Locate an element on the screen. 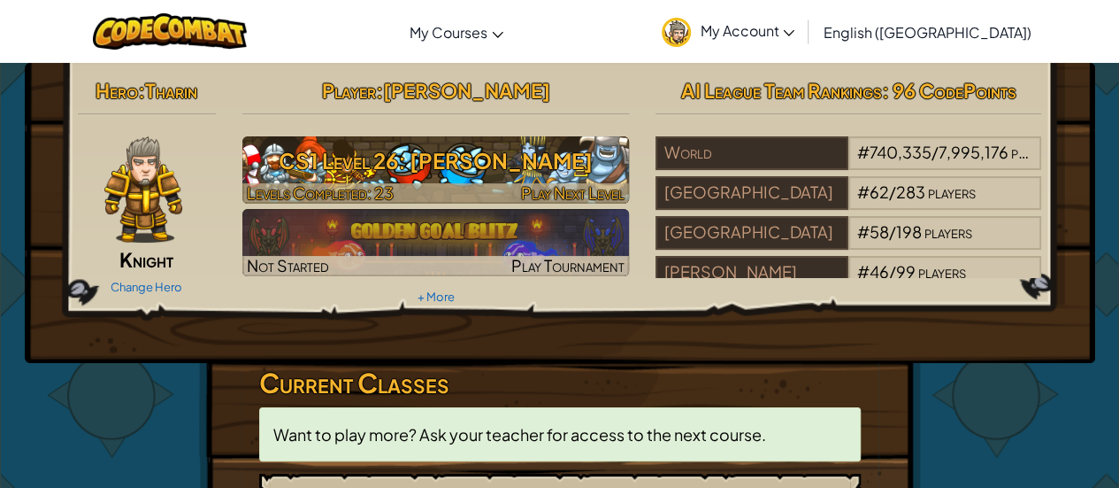 This screenshot has width=1119, height=488. img: knight-pose.png is located at coordinates (143, 189).